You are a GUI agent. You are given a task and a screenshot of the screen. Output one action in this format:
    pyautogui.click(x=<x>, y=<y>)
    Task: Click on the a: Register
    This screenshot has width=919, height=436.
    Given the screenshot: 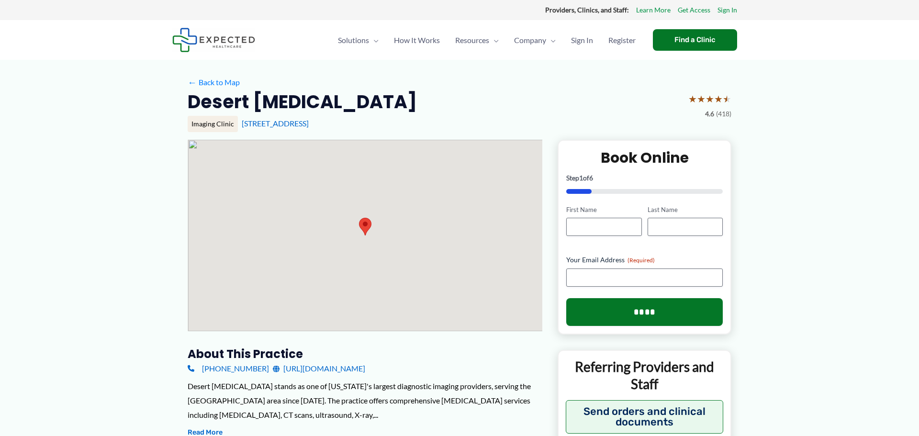 What is the action you would take?
    pyautogui.click(x=622, y=40)
    